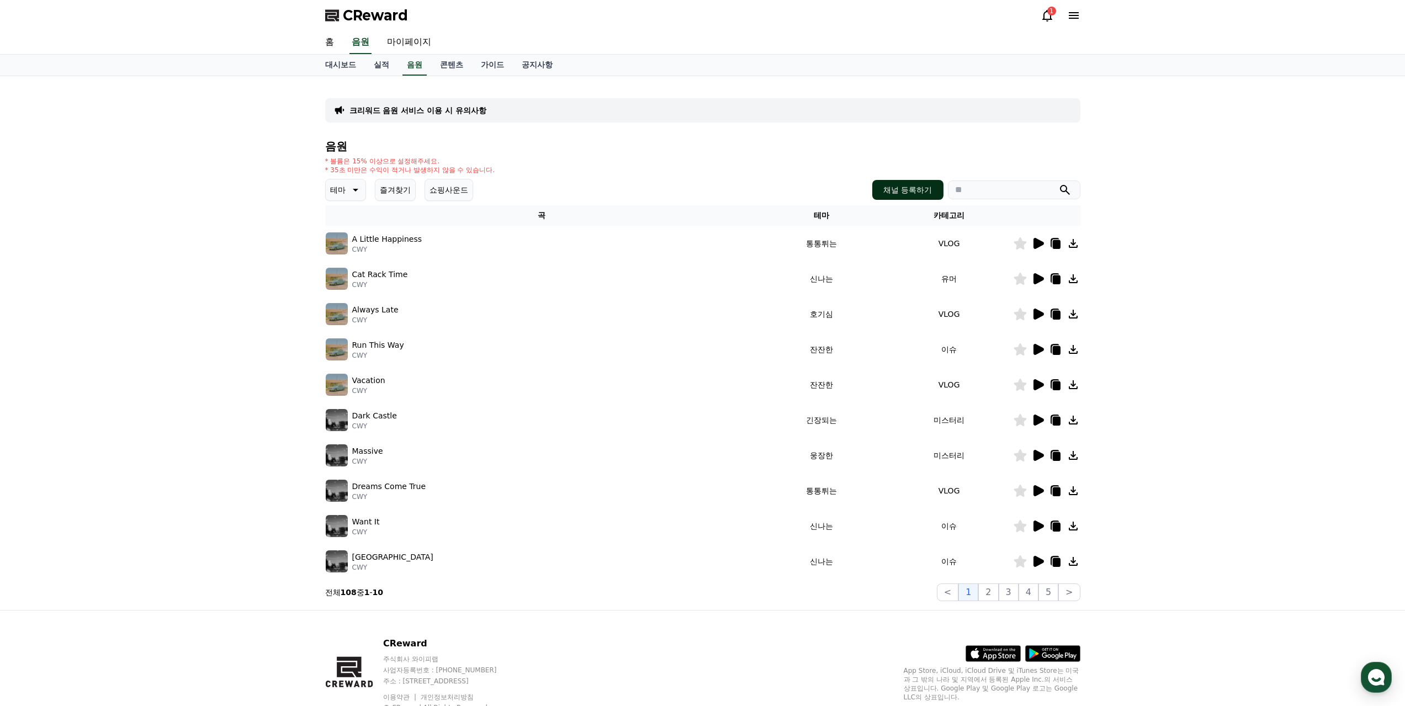 Image resolution: width=1405 pixels, height=706 pixels. What do you see at coordinates (376, 15) in the screenshot?
I see `span: CReward` at bounding box center [376, 15].